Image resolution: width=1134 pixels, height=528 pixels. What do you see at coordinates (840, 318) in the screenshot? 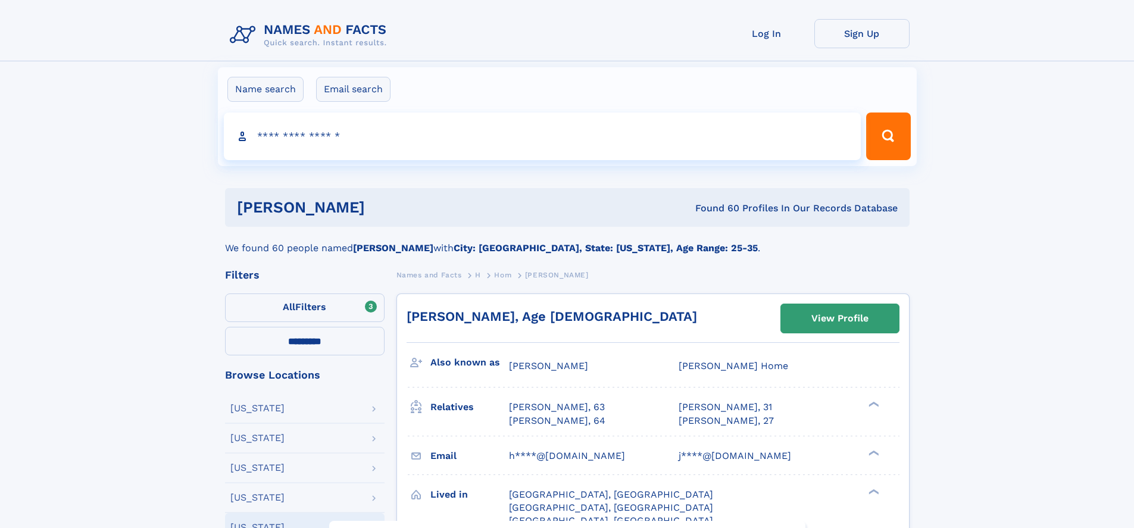
I see `a: View Profile` at bounding box center [840, 318].